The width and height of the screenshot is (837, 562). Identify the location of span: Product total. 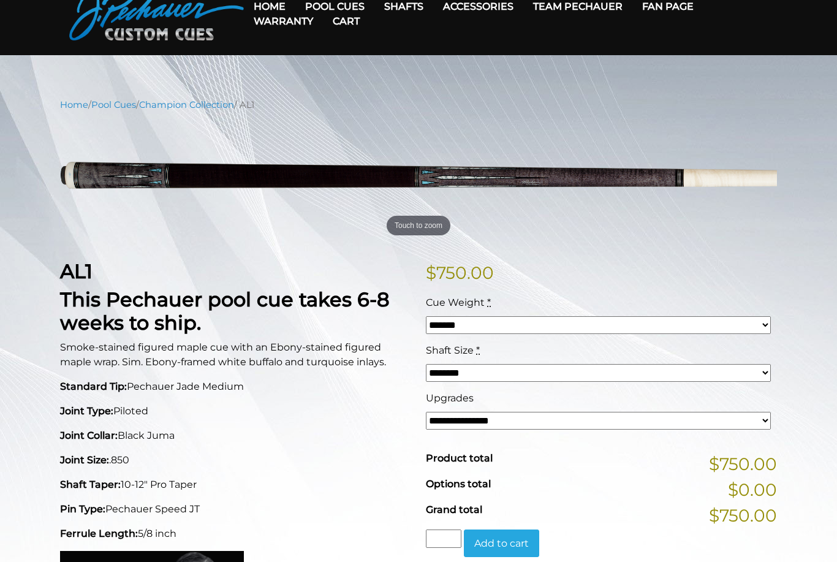
(459, 458).